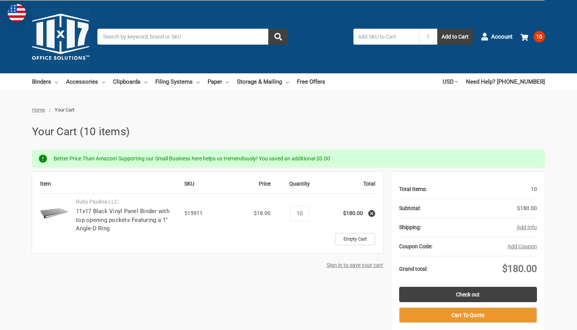 The image size is (577, 330). What do you see at coordinates (39, 109) in the screenshot?
I see `a: Home` at bounding box center [39, 109].